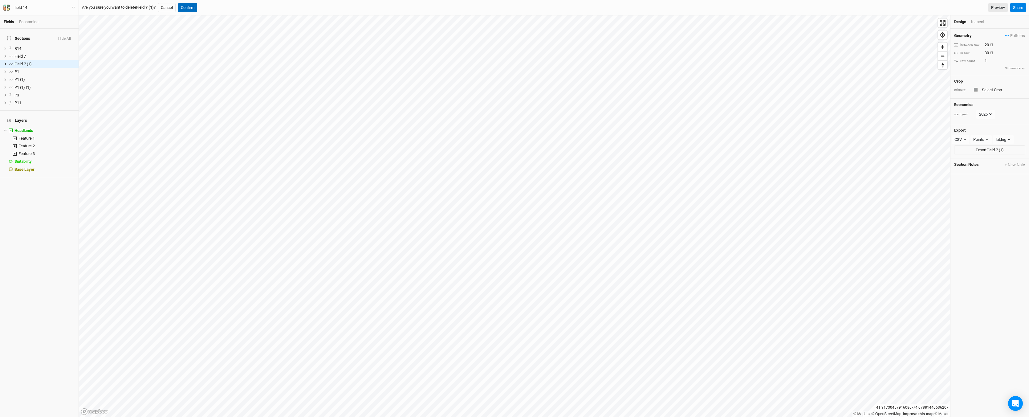 This screenshot has height=417, width=1029. I want to click on h4: Geometry, so click(963, 36).